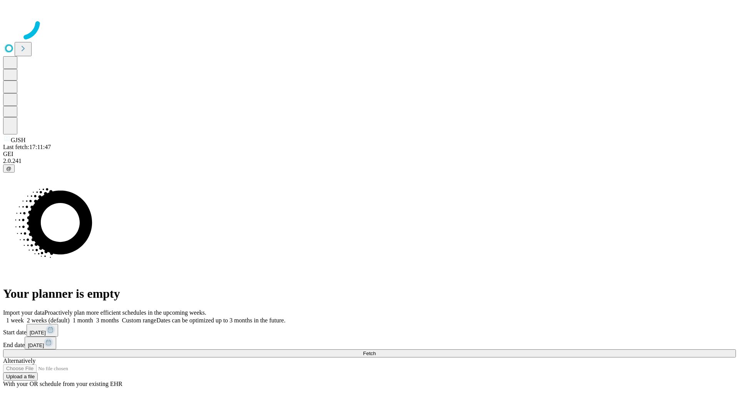 This screenshot has width=739, height=416. What do you see at coordinates (15, 320) in the screenshot?
I see `span: 1 week` at bounding box center [15, 320].